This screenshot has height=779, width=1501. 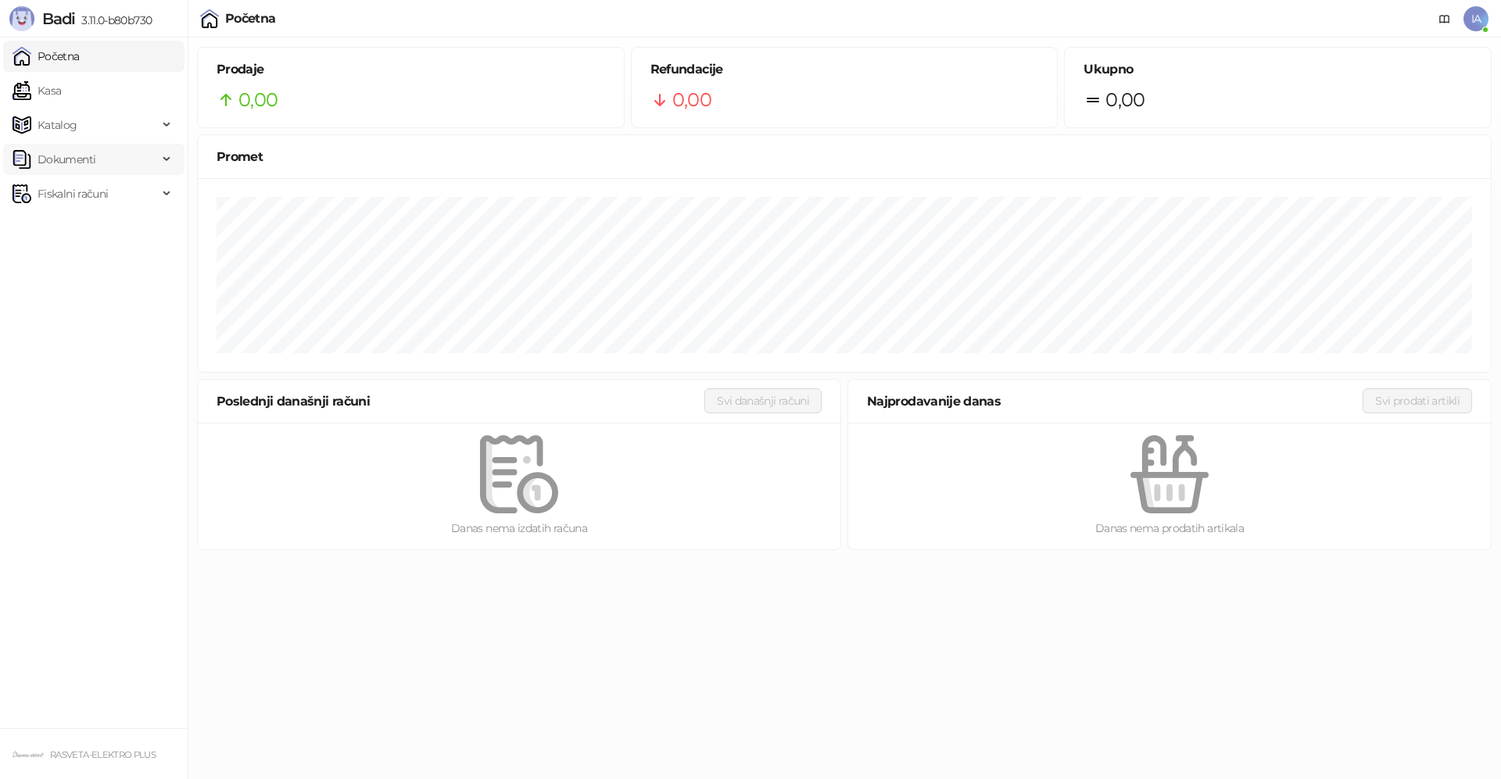 I want to click on div: Najprodavanije danas, so click(x=1115, y=401).